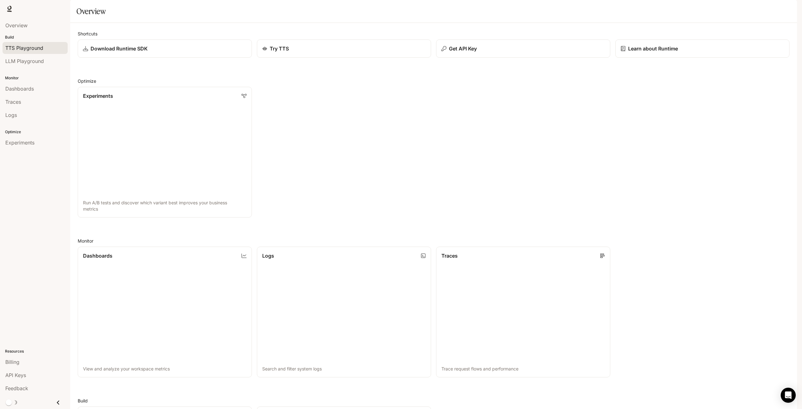  Describe the element at coordinates (165, 312) in the screenshot. I see `a: DashboardsView and analyze your workspace metrics` at that location.